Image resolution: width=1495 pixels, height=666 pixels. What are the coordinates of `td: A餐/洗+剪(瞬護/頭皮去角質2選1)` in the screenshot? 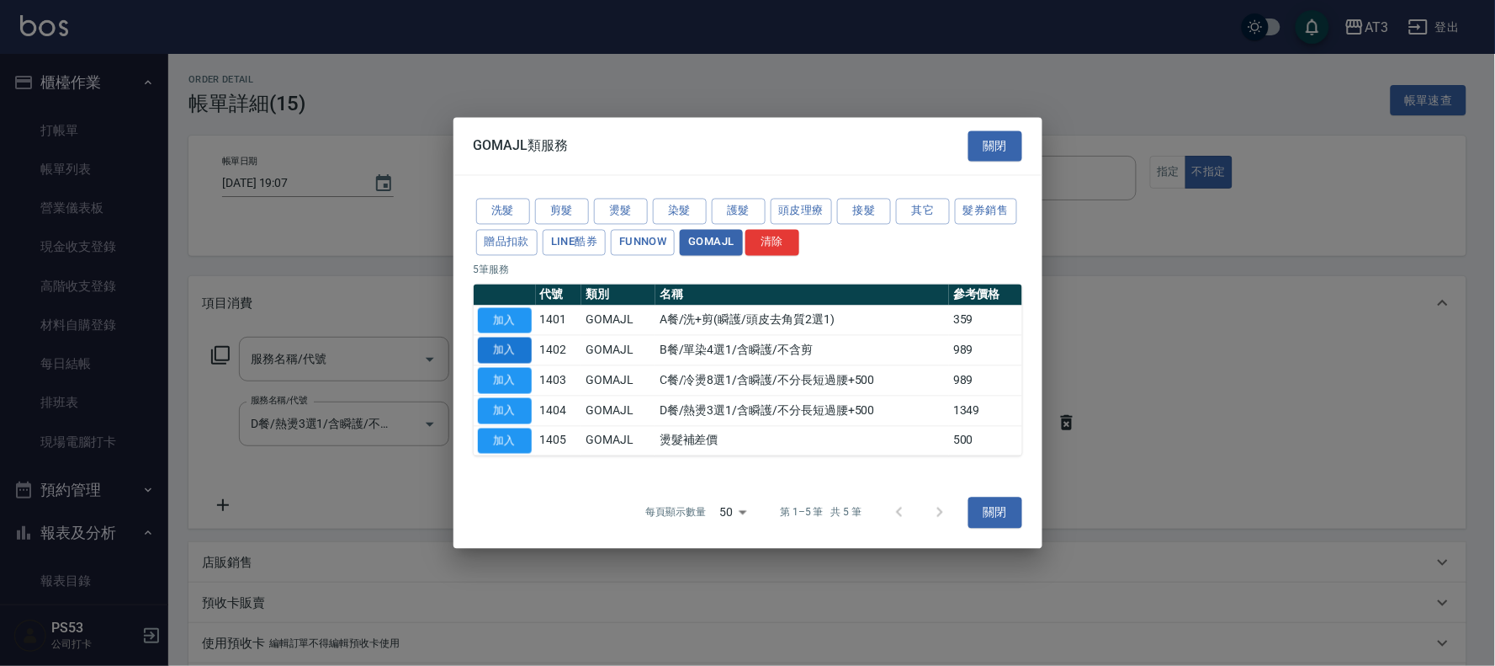 It's located at (802, 321).